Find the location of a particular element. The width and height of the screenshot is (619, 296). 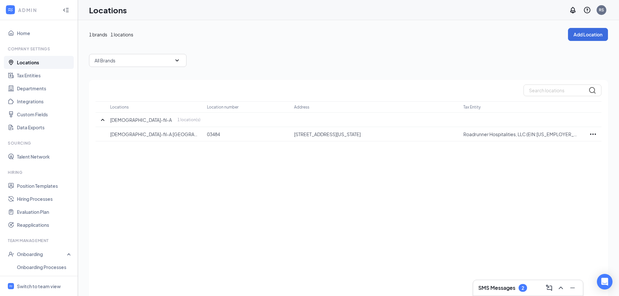

button: ChevronUp is located at coordinates (561, 288).